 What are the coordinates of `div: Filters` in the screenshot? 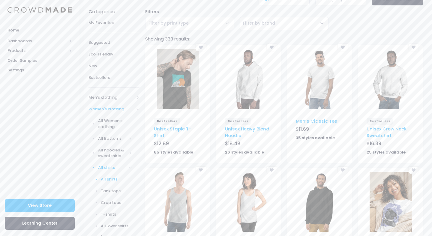 It's located at (284, 12).